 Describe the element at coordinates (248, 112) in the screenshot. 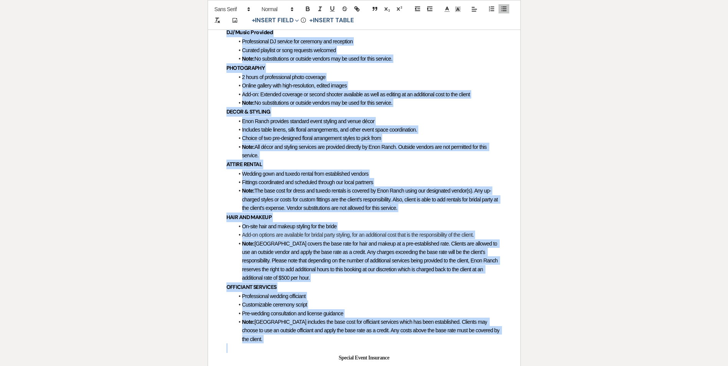

I see `strong: DECOR & STYLING` at that location.